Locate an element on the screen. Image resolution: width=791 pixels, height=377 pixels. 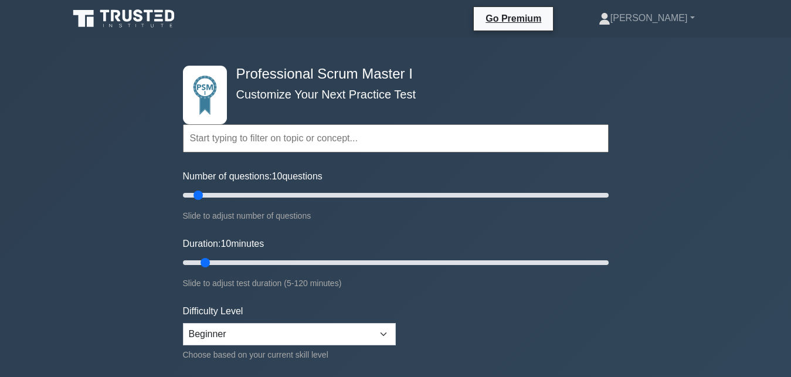
input: Start typing to filter on topic or concept... is located at coordinates (396, 138).